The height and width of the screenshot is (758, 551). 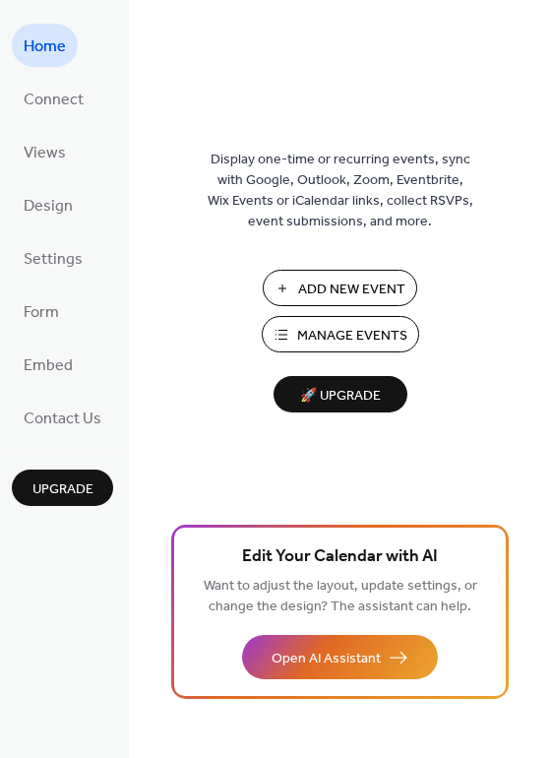 I want to click on a: Home, so click(x=44, y=45).